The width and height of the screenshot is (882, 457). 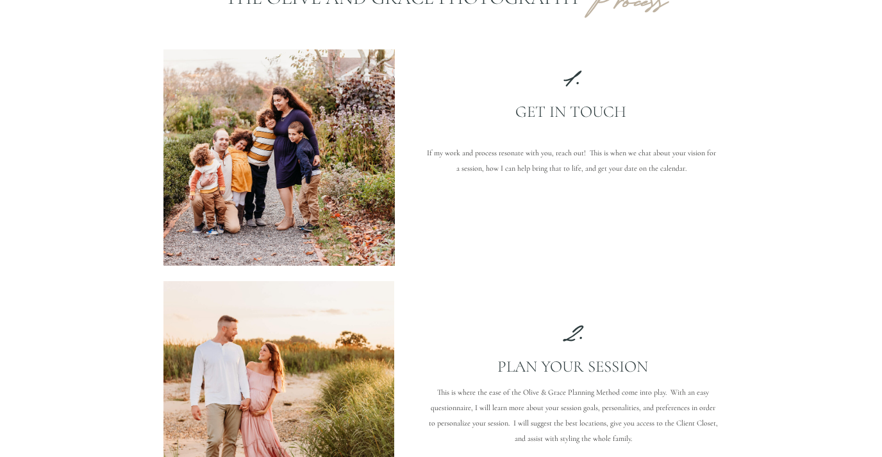 What do you see at coordinates (573, 375) in the screenshot?
I see `p: Plan your session` at bounding box center [573, 375].